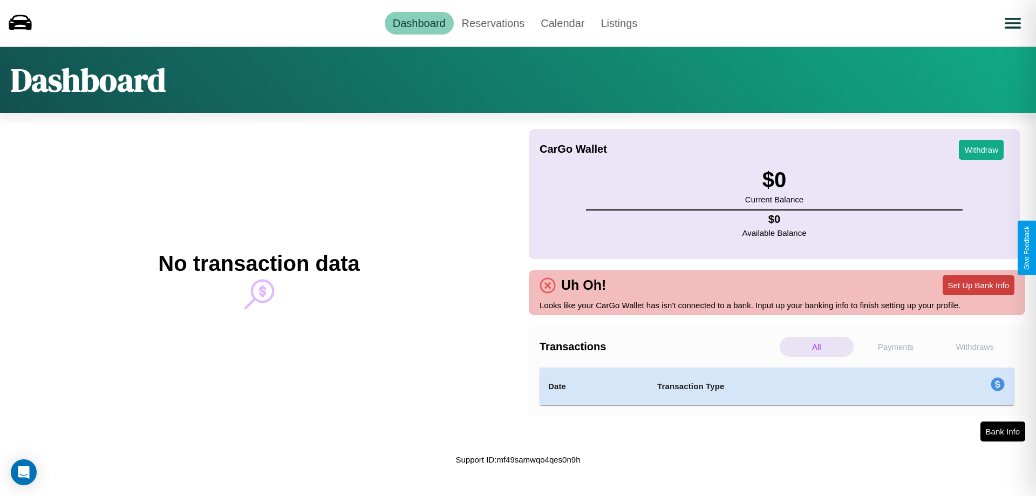  Describe the element at coordinates (774, 180) in the screenshot. I see `h3: $ 0` at that location.